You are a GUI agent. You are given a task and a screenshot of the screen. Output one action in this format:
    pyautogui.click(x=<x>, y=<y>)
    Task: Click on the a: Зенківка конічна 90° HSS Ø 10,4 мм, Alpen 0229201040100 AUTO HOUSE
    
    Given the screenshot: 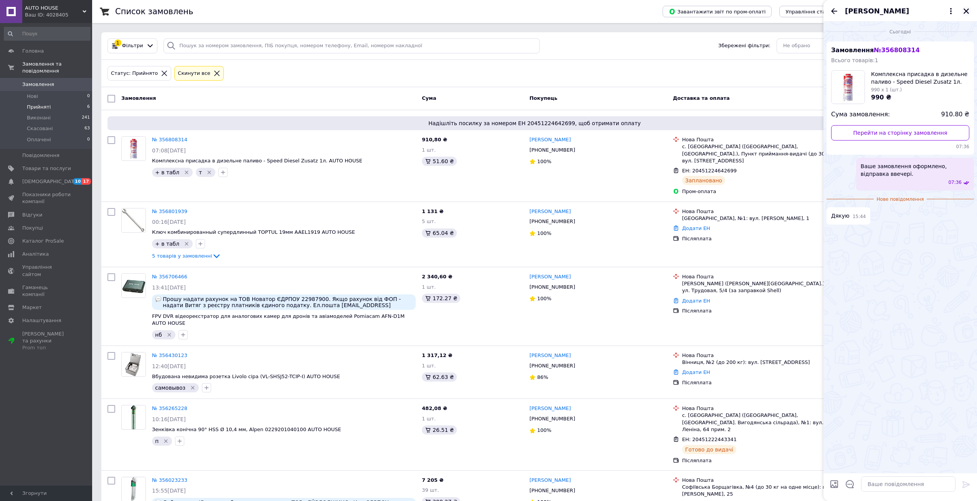 What is the action you would take?
    pyautogui.click(x=246, y=429)
    